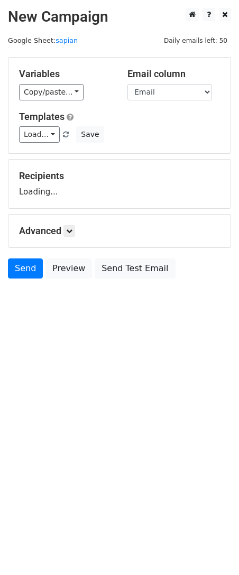 The image size is (239, 575). What do you see at coordinates (42, 116) in the screenshot?
I see `a: Templates` at bounding box center [42, 116].